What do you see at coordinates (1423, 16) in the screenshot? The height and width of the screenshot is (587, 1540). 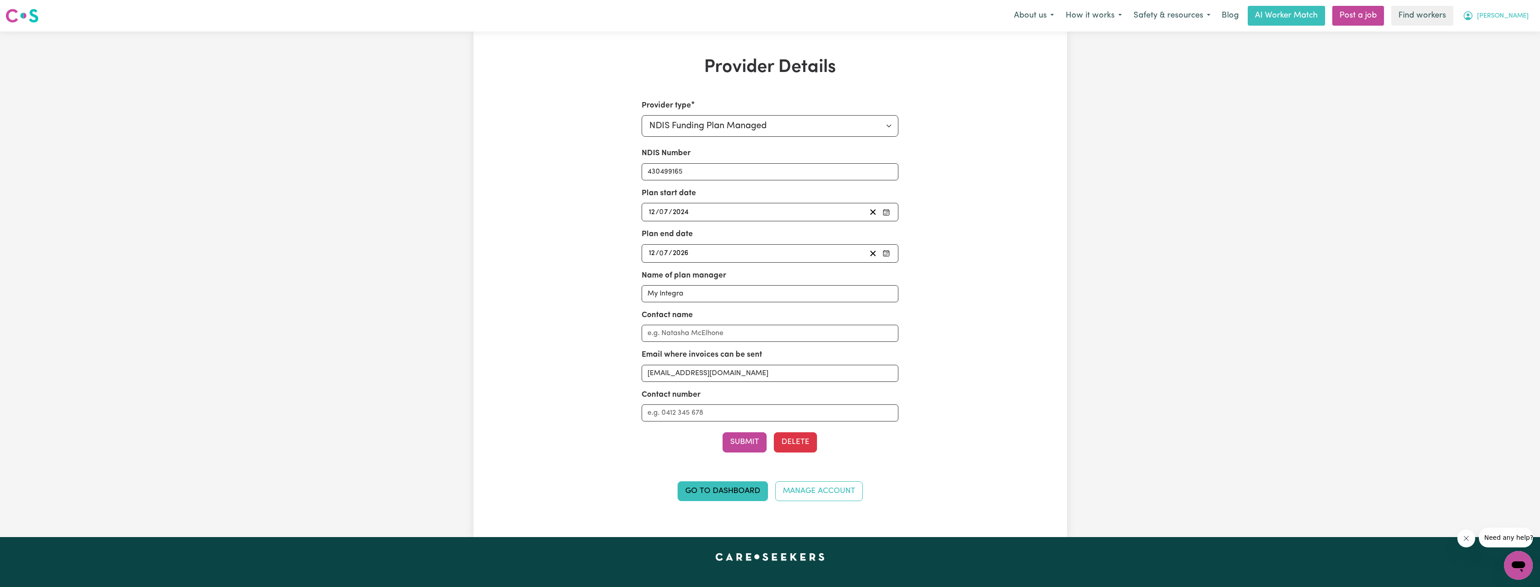 I see `a: Find workers` at bounding box center [1423, 16].